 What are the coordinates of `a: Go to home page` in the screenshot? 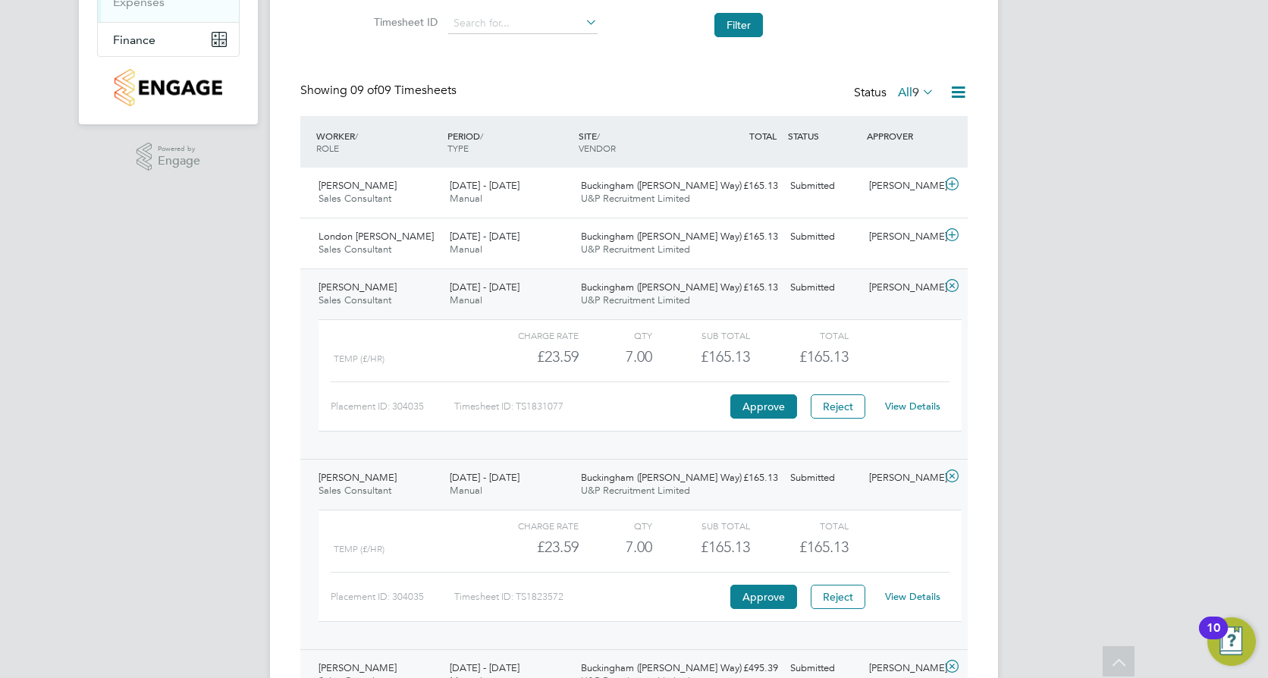 It's located at (168, 87).